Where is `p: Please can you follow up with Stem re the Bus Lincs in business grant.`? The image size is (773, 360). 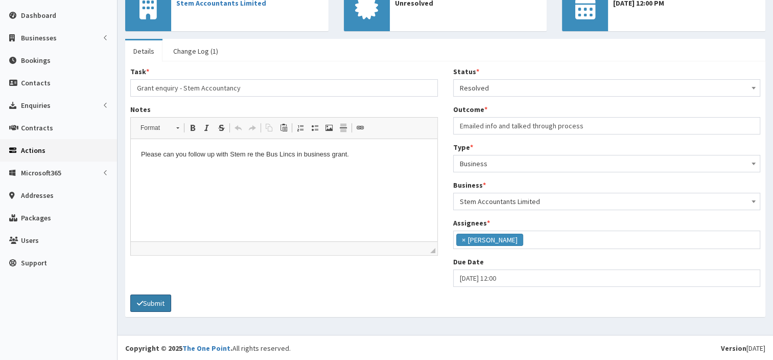 p: Please can you follow up with Stem re the Bus Lincs in business grant. is located at coordinates (153, 15).